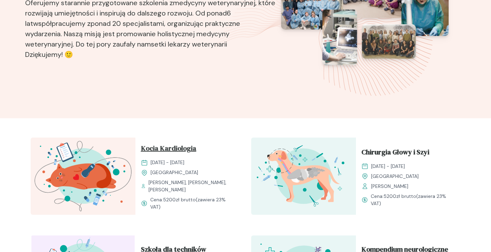 The width and height of the screenshot is (491, 252). I want to click on img: aHfXlEMqNJQqH-jZ_KociaKardio_T.svg, so click(83, 176).